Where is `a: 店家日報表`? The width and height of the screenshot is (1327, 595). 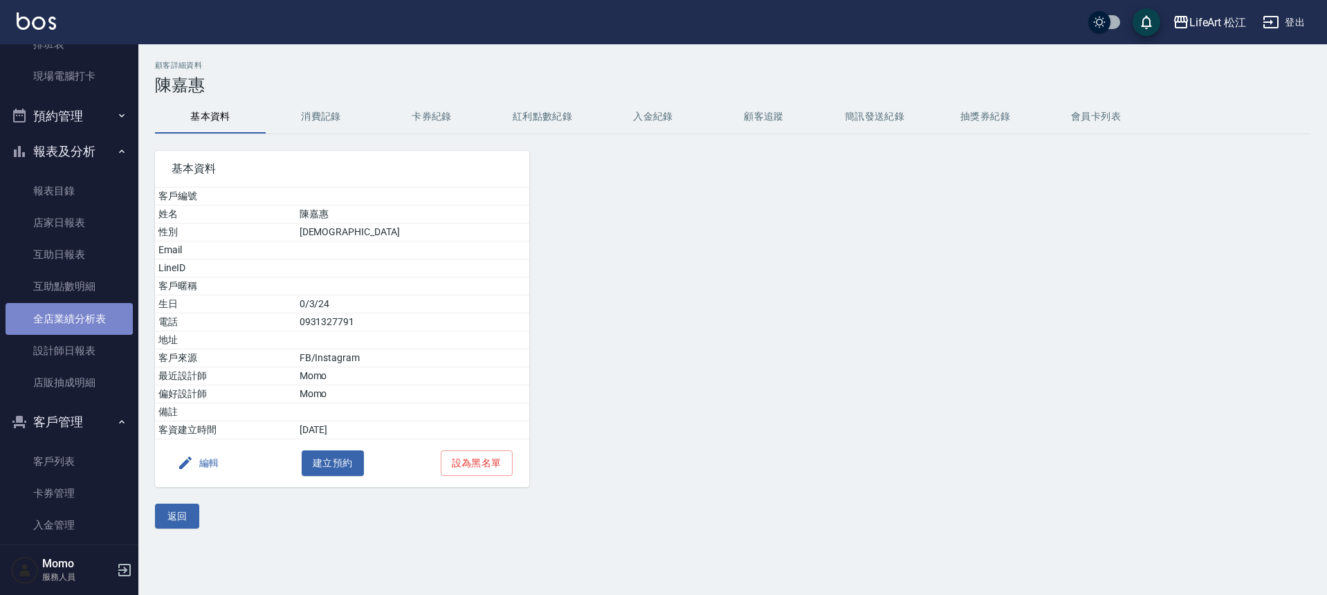
a: 店家日報表 is located at coordinates (69, 223).